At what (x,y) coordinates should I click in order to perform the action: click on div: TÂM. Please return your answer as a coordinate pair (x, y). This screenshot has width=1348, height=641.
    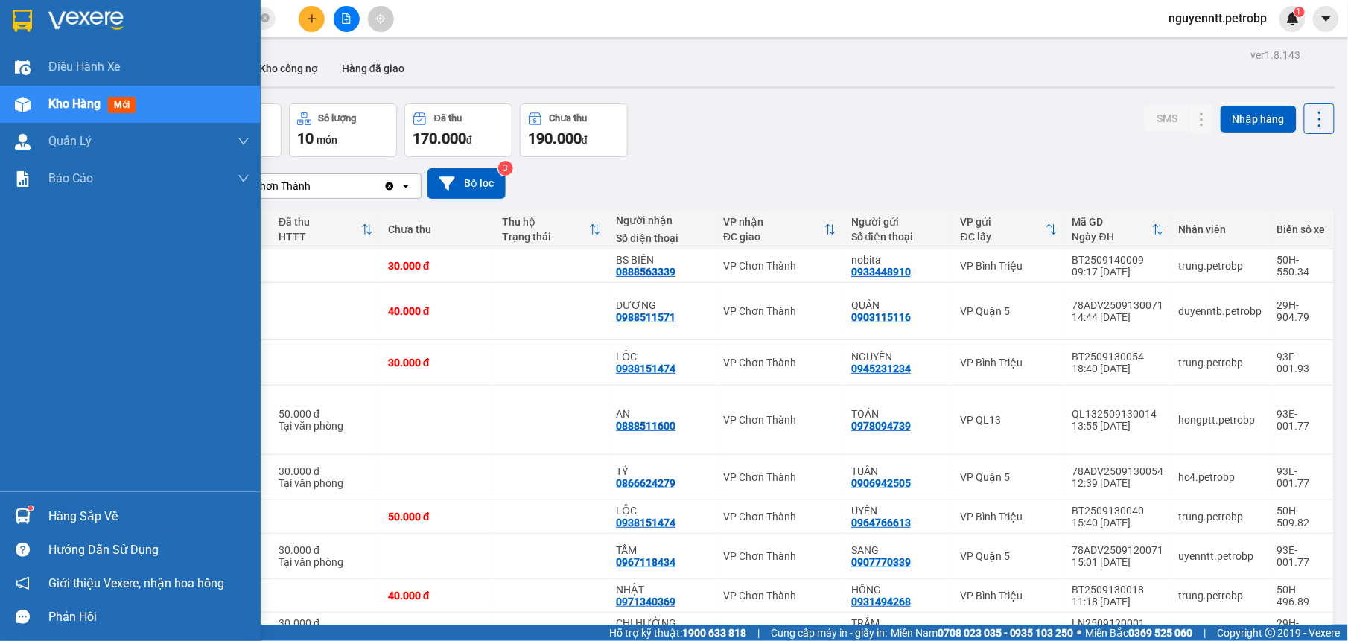
    Looking at the image, I should click on (662, 551).